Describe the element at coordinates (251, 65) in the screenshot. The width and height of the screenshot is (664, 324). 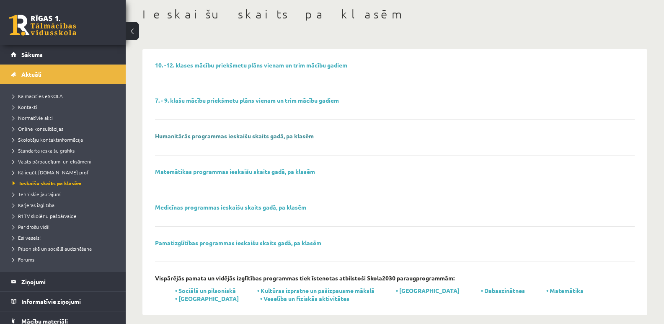
I see `a: 10. -12. klases mācību priekšmetu plāns vienam un trim mācību gadiem` at that location.